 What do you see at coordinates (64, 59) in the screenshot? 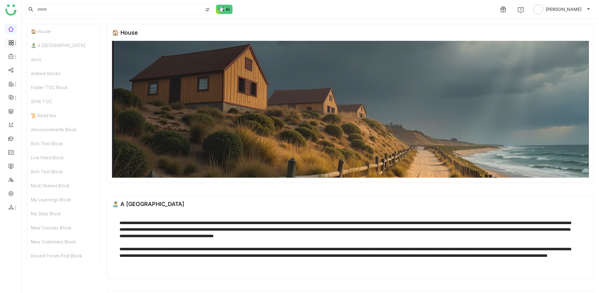
I see `div: docs` at bounding box center [64, 59].